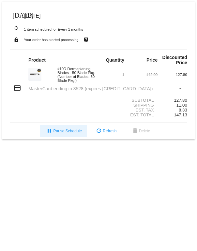  Describe the element at coordinates (128, 115) in the screenshot. I see `div: Est. Total` at that location.